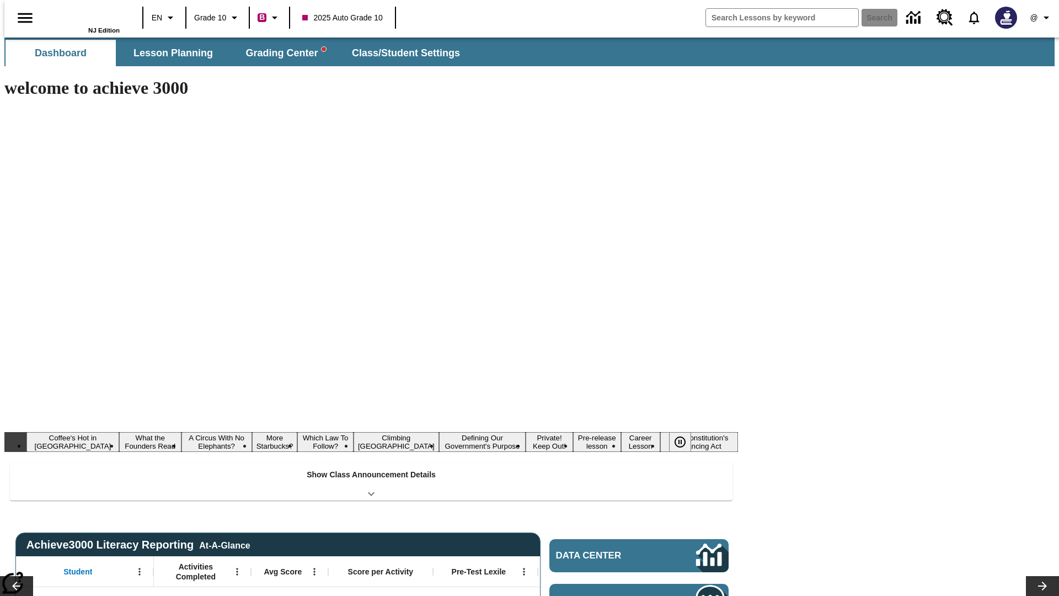 This screenshot has width=1059, height=596. Describe the element at coordinates (84, 19) in the screenshot. I see `div: Home` at that location.